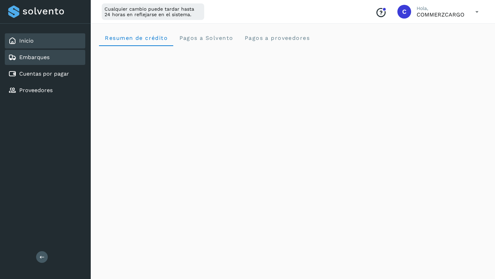  I want to click on div: Cuentas por pagar, so click(45, 74).